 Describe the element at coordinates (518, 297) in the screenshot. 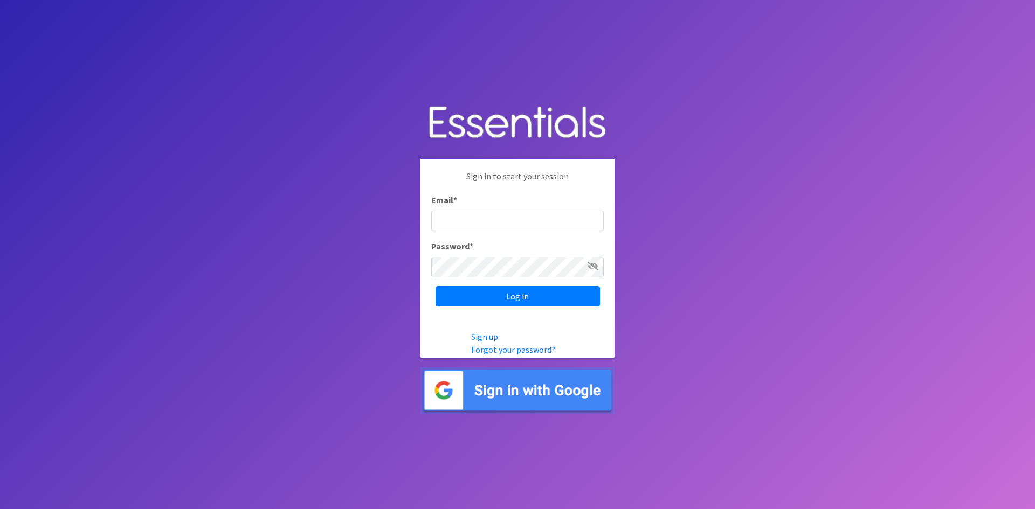

I see `input: Log in` at that location.